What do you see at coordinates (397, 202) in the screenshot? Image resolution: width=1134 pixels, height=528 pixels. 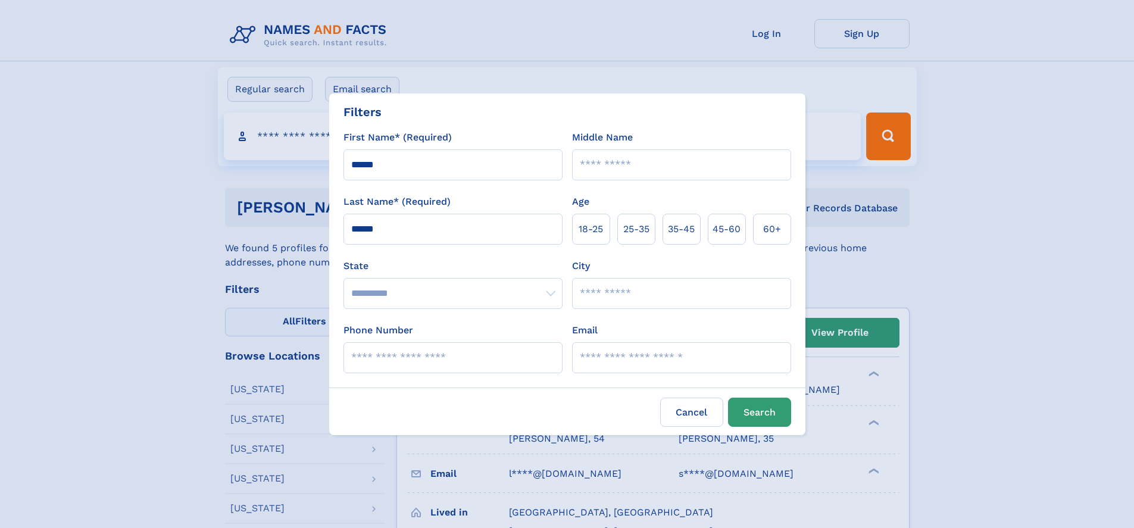 I see `label: Last Name* (Required)` at bounding box center [397, 202].